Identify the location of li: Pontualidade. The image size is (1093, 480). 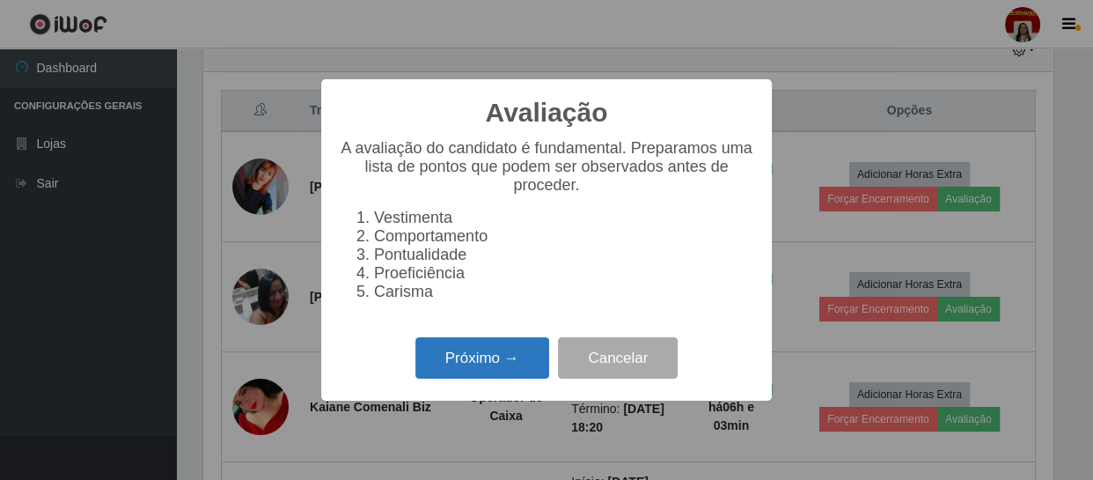
(564, 254).